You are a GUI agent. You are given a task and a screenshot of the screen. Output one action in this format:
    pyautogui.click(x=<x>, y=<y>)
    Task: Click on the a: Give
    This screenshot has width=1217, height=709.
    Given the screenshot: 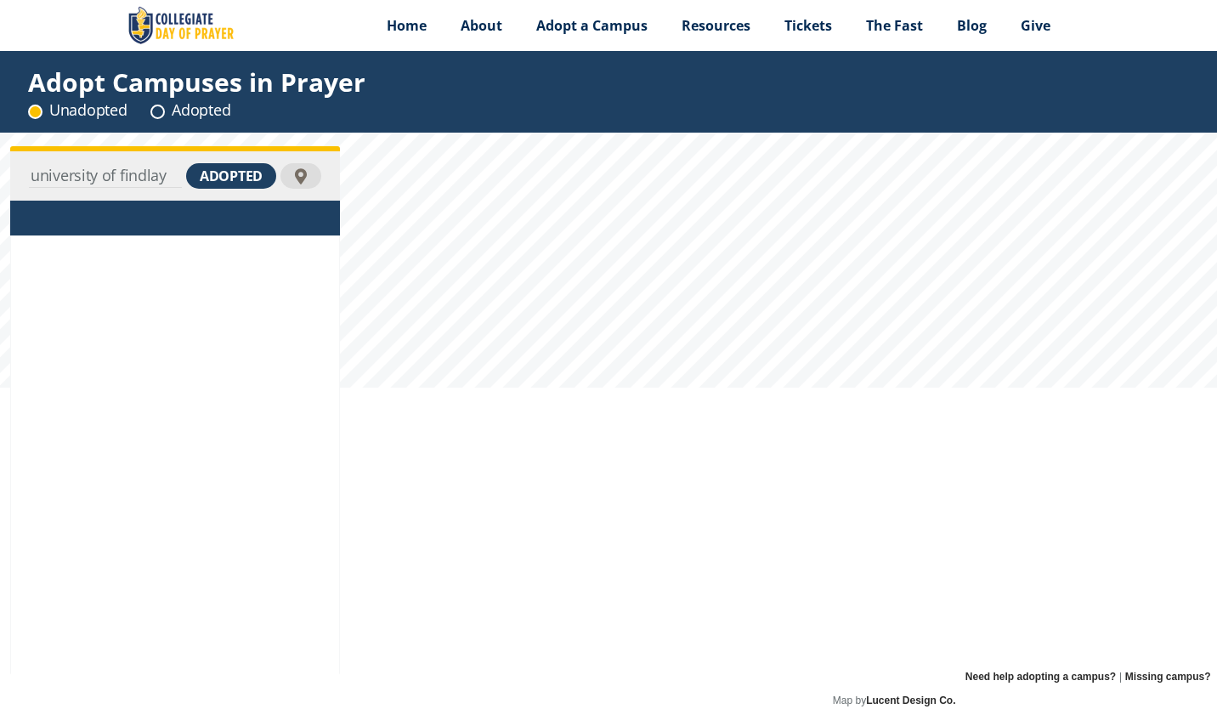 What is the action you would take?
    pyautogui.click(x=1035, y=25)
    